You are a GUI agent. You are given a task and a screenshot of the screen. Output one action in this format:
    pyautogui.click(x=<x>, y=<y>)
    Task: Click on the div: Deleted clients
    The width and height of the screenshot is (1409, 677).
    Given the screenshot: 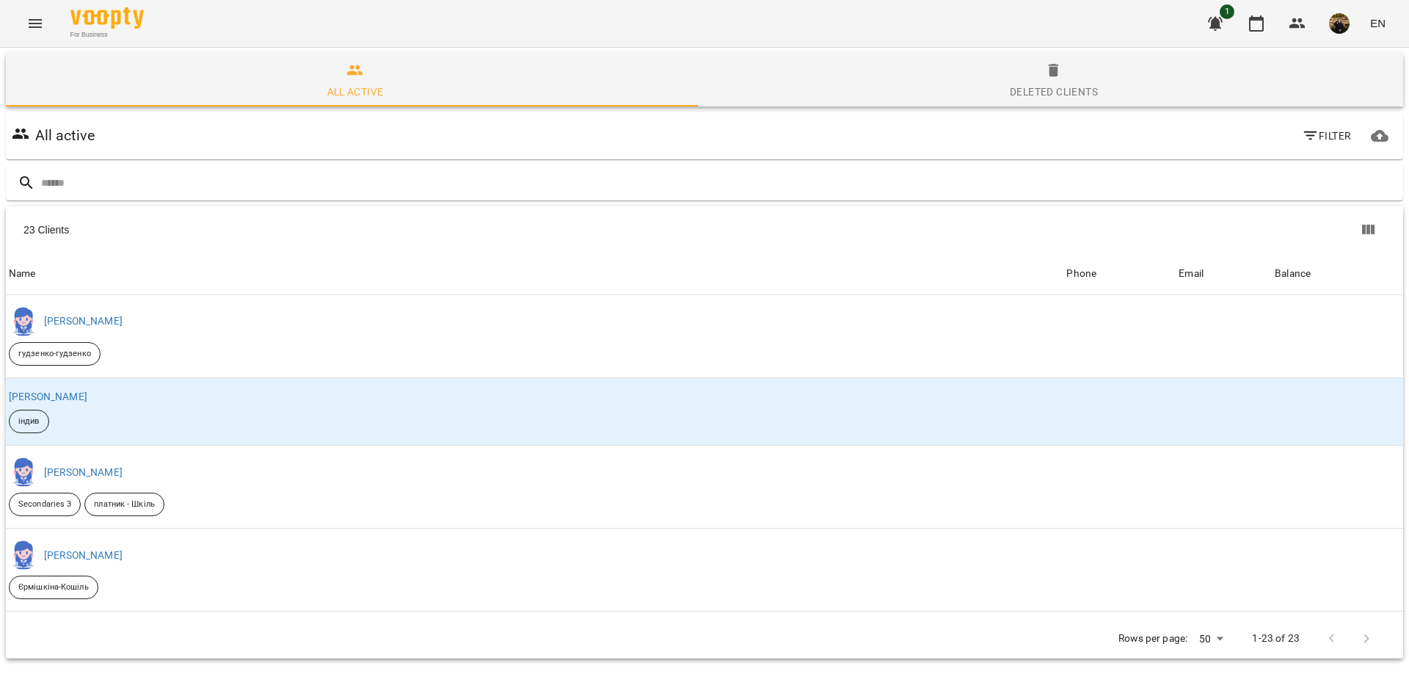 What is the action you would take?
    pyautogui.click(x=1054, y=92)
    